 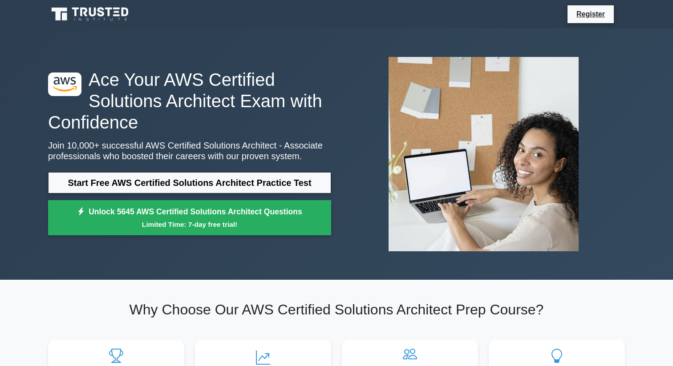 I want to click on small: Limited Time: 7-day free trial!, so click(x=189, y=224).